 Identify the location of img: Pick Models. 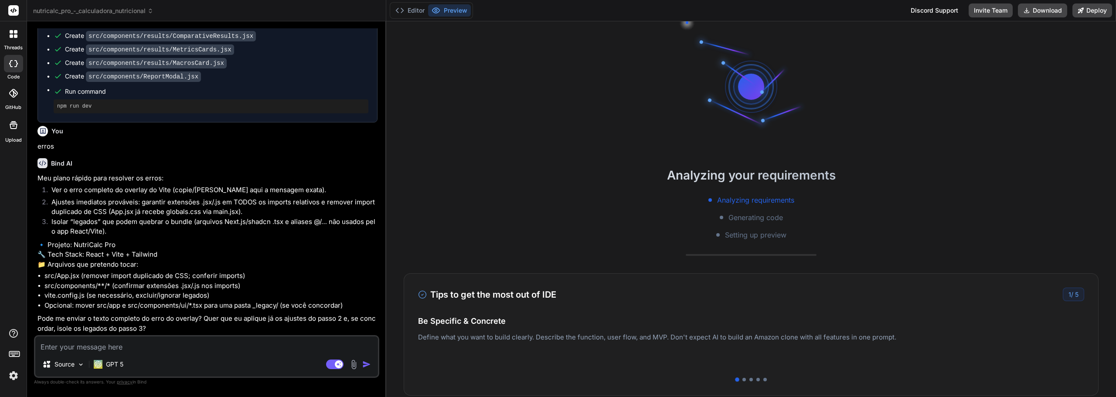
(81, 364).